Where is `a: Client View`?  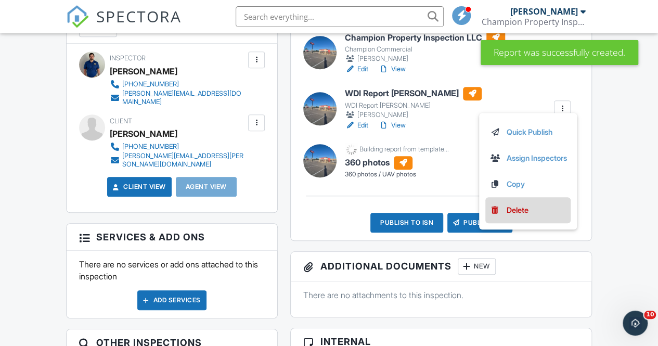
a: Client View is located at coordinates (138, 187).